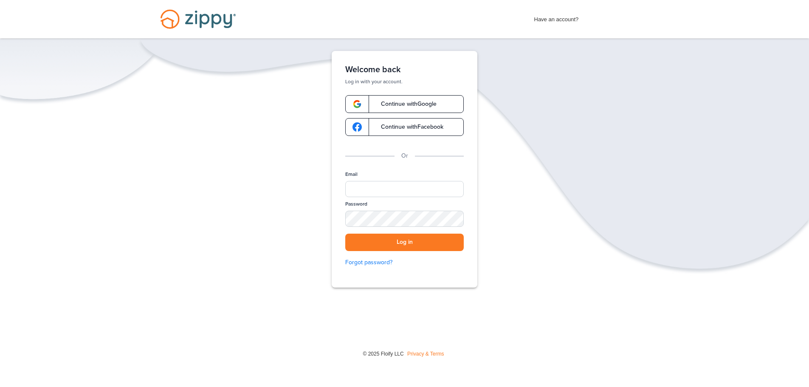  What do you see at coordinates (426, 354) in the screenshot?
I see `a: Privacy & Terms` at bounding box center [426, 354].